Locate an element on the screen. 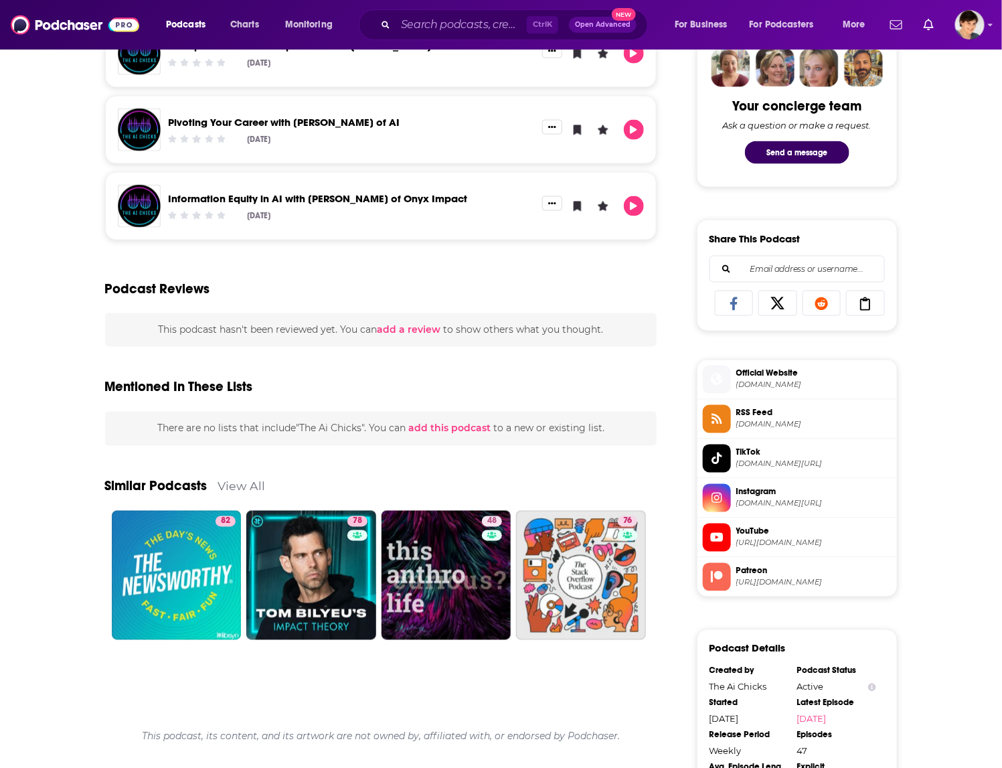 This screenshot has width=1002, height=768. img: User Profile is located at coordinates (970, 25).